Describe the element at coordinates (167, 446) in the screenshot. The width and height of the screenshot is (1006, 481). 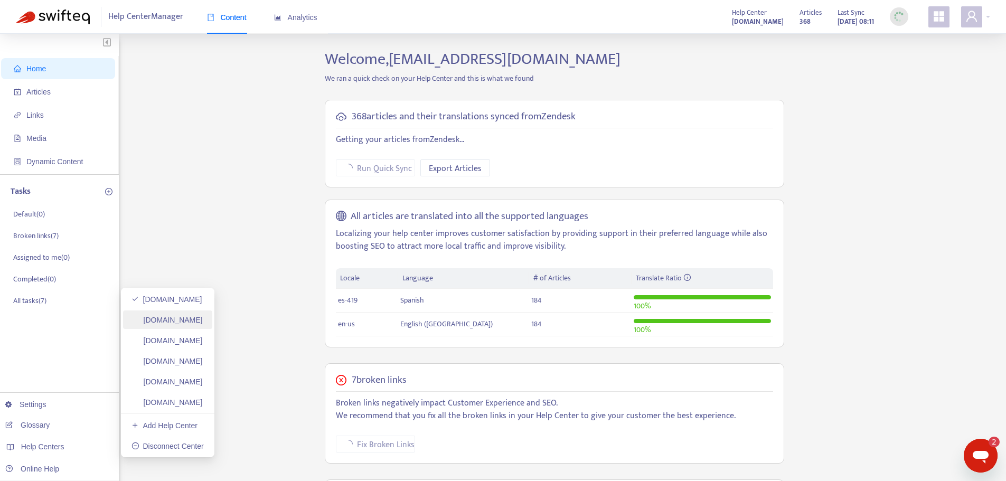
I see `a: Disconnect Center` at that location.